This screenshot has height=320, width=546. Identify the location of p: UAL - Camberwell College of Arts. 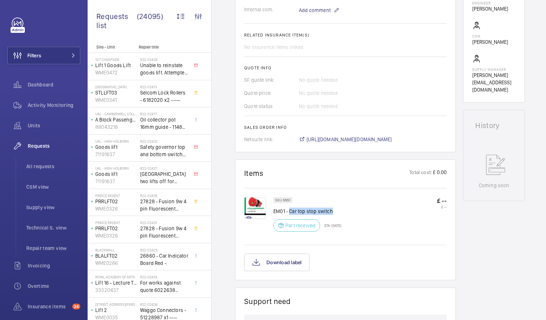
(116, 114).